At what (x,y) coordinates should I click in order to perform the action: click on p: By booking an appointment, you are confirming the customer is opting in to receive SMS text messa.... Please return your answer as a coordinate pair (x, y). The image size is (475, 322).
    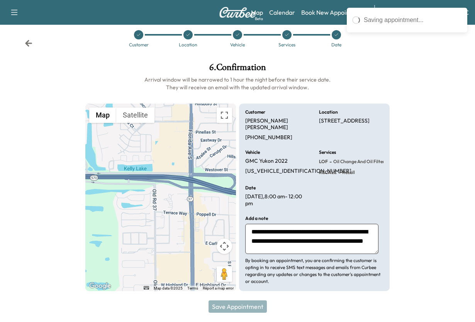
    Looking at the image, I should click on (314, 271).